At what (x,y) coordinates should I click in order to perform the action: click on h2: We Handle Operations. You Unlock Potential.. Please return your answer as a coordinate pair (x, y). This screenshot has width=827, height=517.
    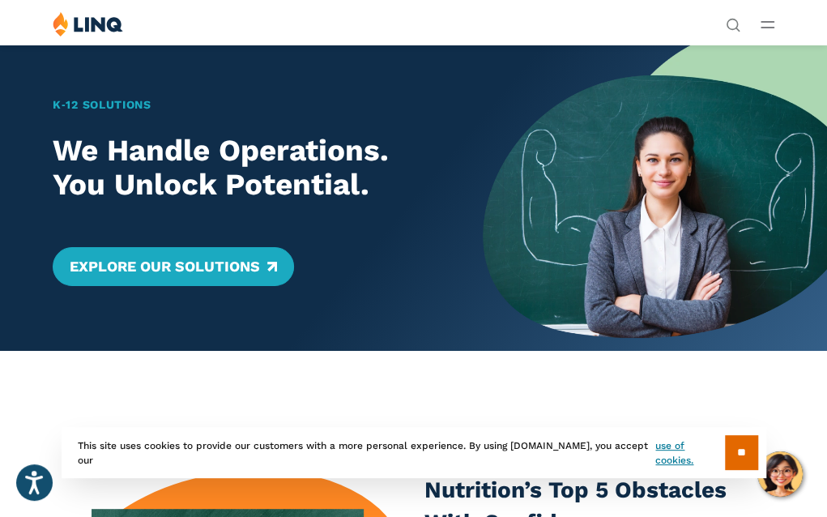
    Looking at the image, I should click on (250, 168).